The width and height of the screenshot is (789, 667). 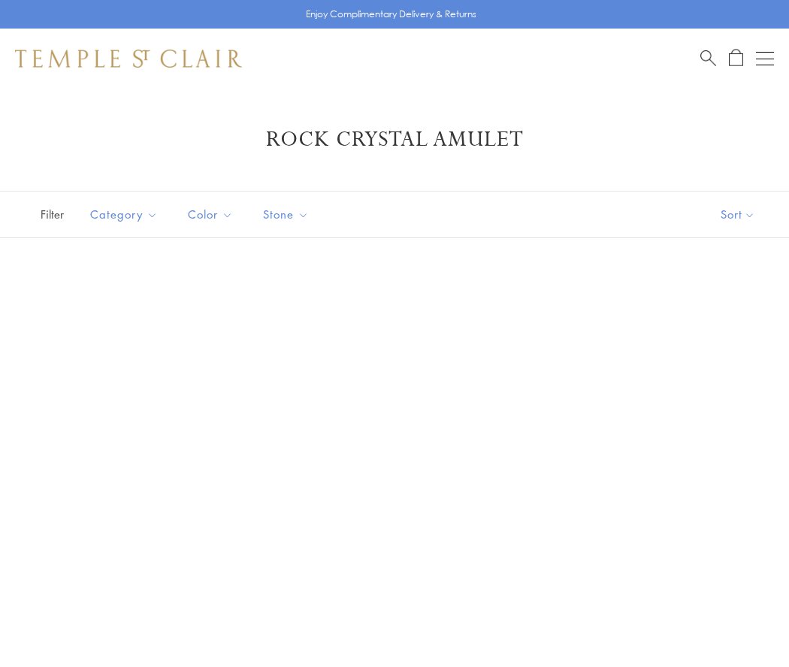 I want to click on button: Color, so click(x=210, y=214).